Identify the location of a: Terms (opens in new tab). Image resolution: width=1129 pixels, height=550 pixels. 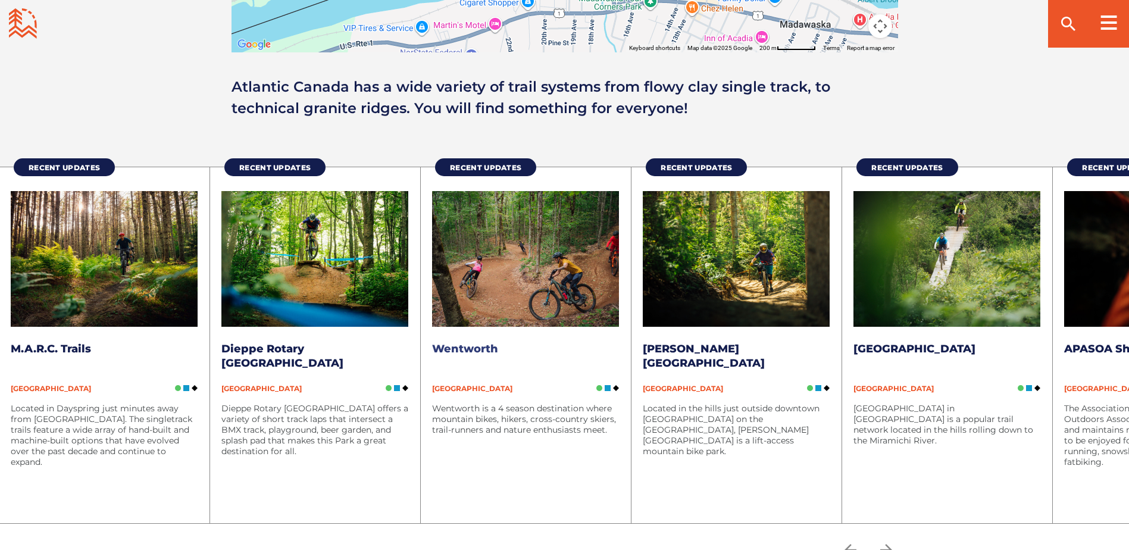
(832, 48).